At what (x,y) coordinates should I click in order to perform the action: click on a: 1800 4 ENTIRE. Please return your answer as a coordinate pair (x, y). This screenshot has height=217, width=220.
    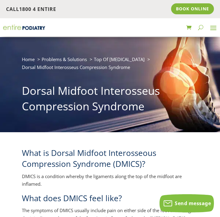
    Looking at the image, I should click on (38, 9).